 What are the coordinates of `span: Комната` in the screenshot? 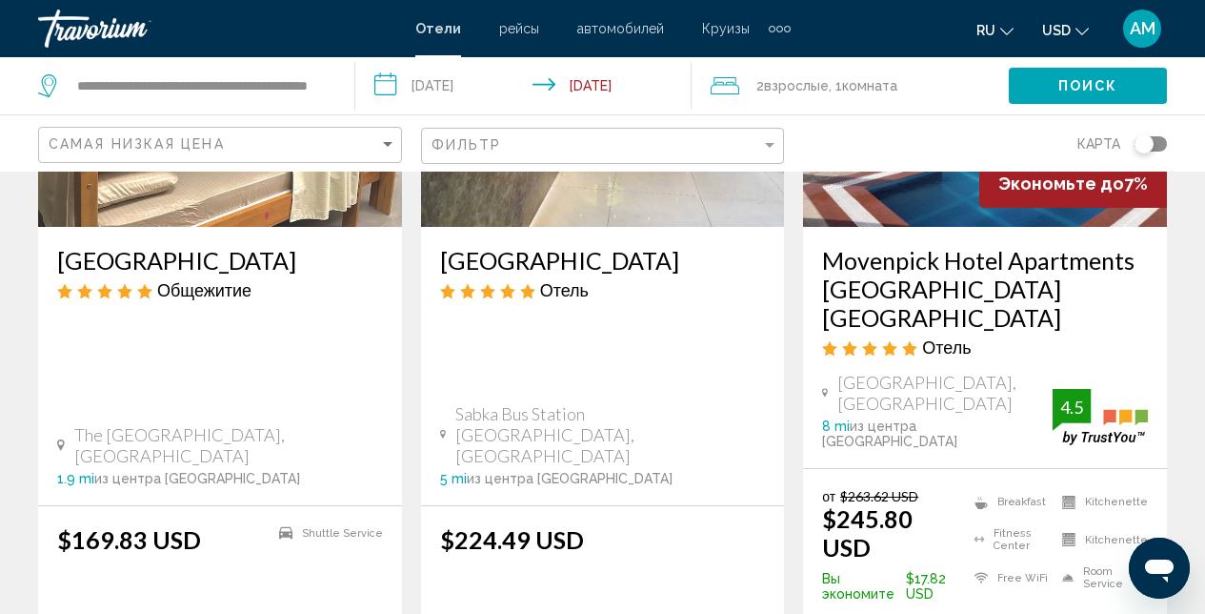 It's located at (870, 86).